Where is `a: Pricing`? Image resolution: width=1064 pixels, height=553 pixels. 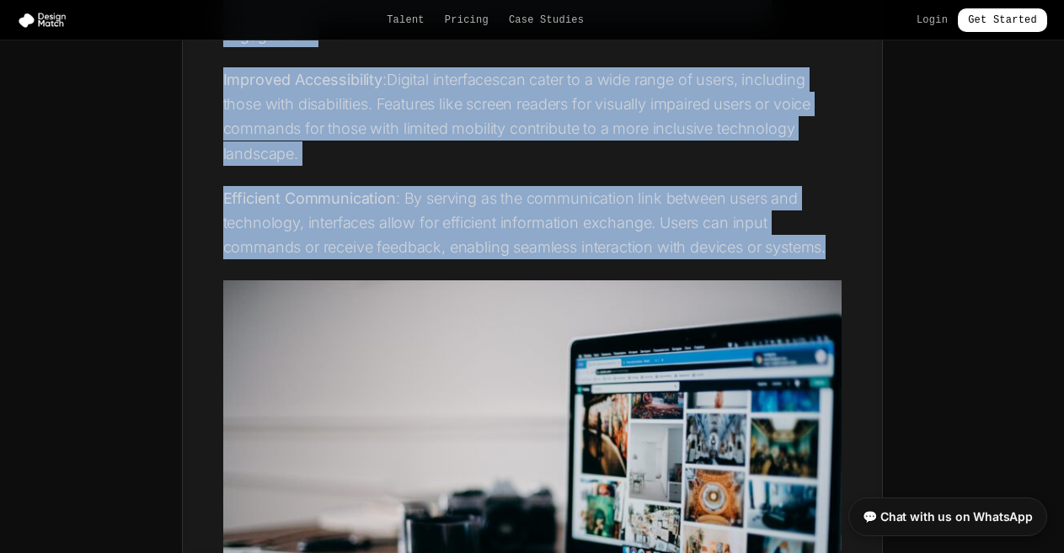 a: Pricing is located at coordinates (467, 20).